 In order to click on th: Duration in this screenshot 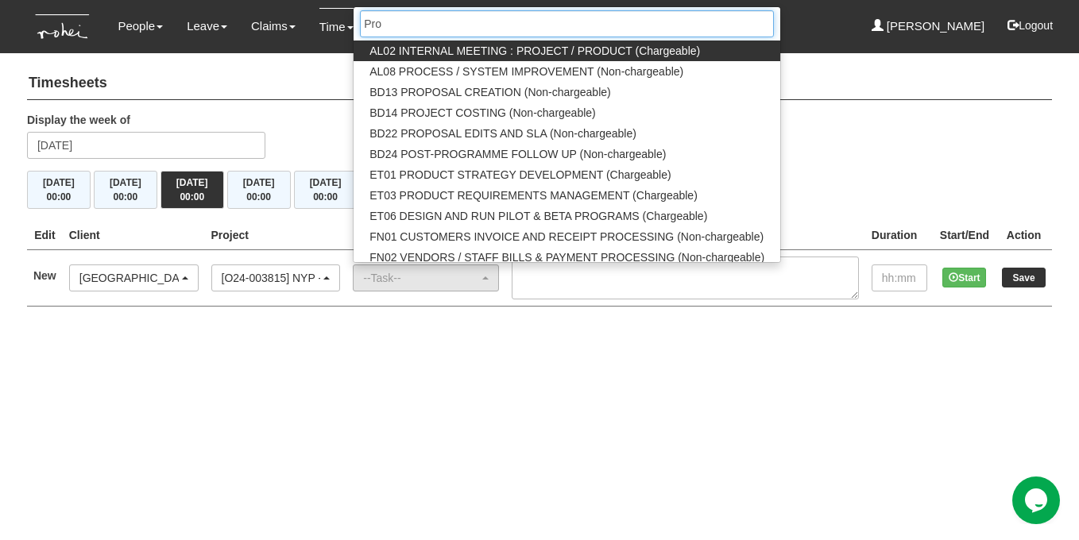, I will do `click(900, 235)`.